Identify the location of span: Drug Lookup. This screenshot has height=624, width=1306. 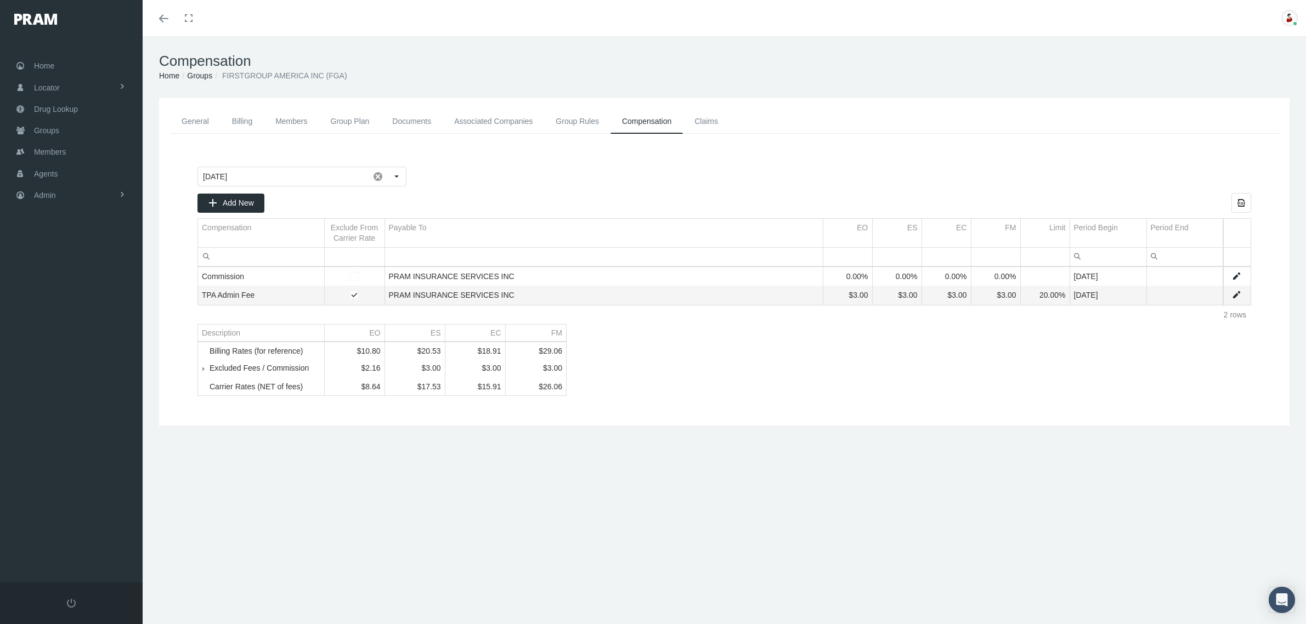
(56, 109).